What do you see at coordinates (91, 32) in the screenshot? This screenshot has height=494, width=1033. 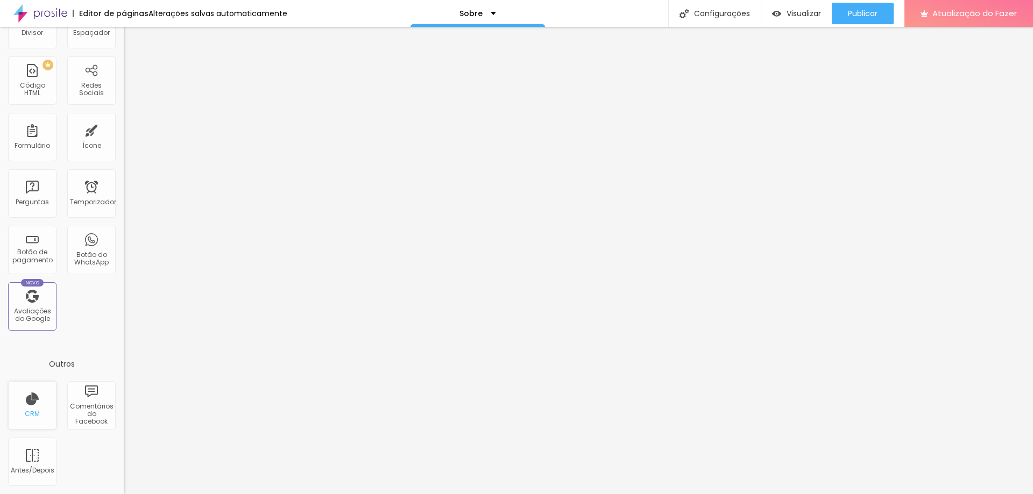 I see `font: Espaçador` at bounding box center [91, 32].